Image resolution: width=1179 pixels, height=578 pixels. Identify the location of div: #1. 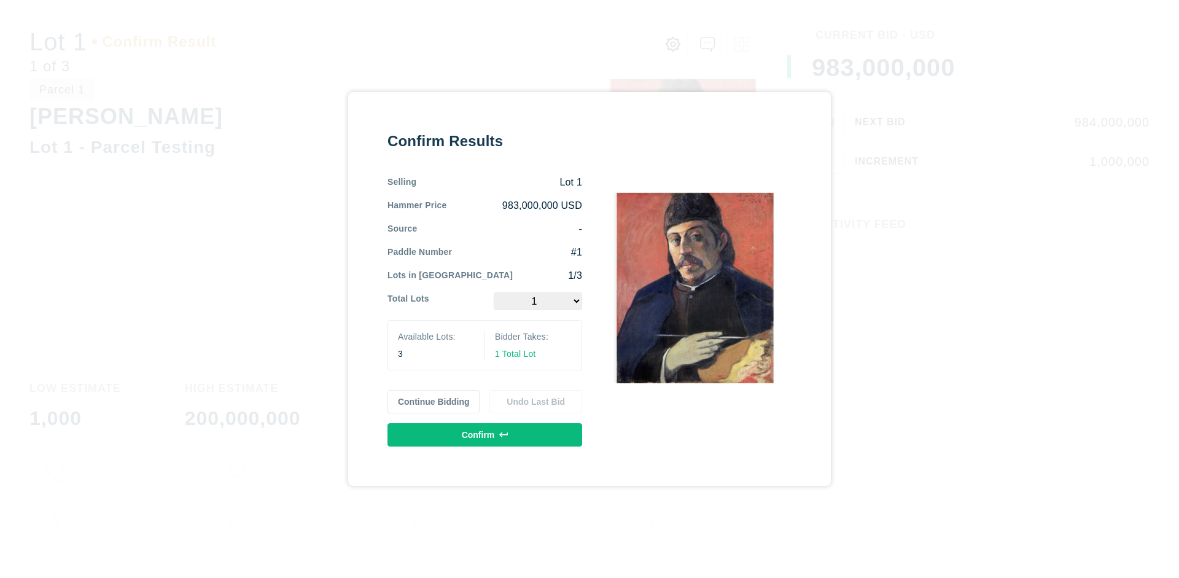
(517, 252).